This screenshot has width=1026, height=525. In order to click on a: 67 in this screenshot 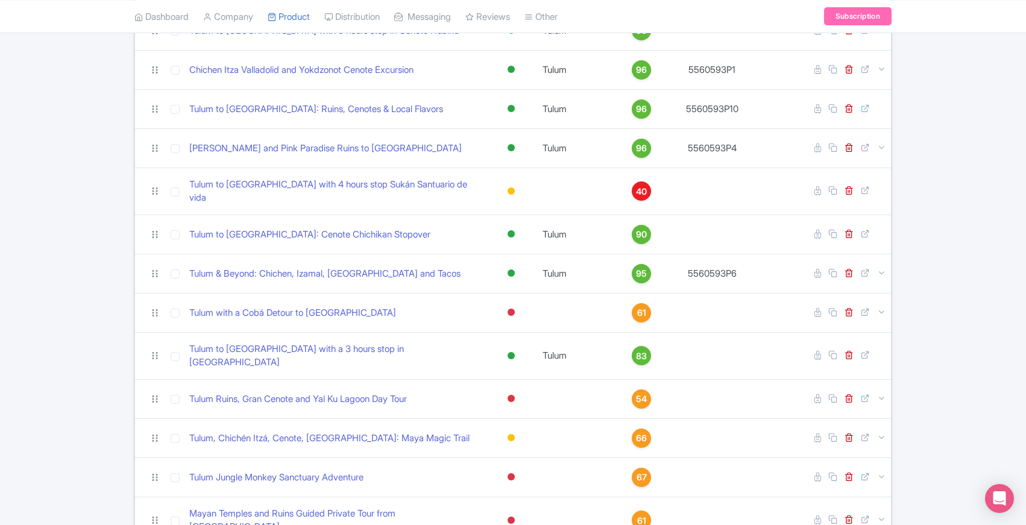, I will do `click(641, 477)`.